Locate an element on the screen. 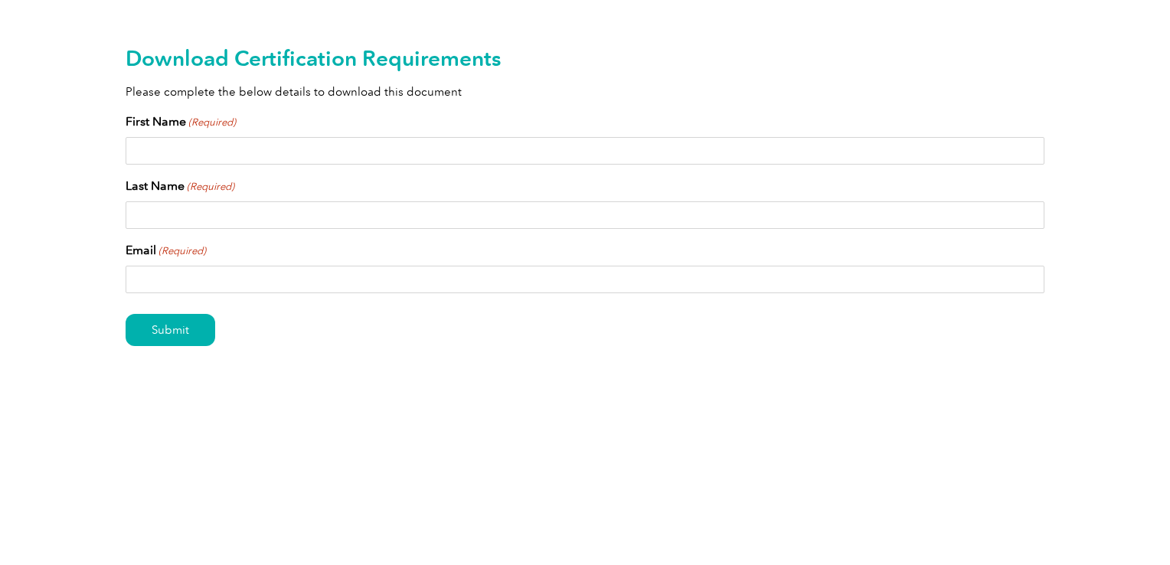 The height and width of the screenshot is (565, 1170). label: Last Name is located at coordinates (180, 186).